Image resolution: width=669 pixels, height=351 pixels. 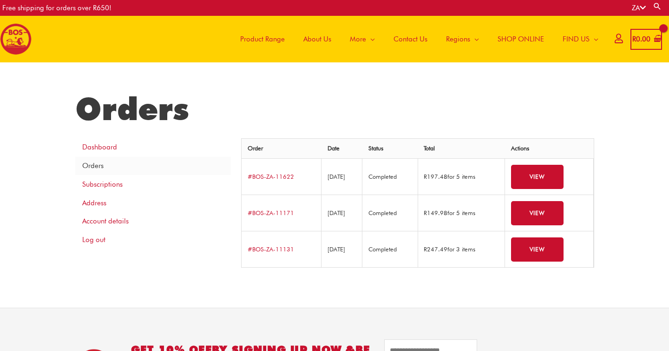 What do you see at coordinates (411, 39) in the screenshot?
I see `a: Contact Us` at bounding box center [411, 39].